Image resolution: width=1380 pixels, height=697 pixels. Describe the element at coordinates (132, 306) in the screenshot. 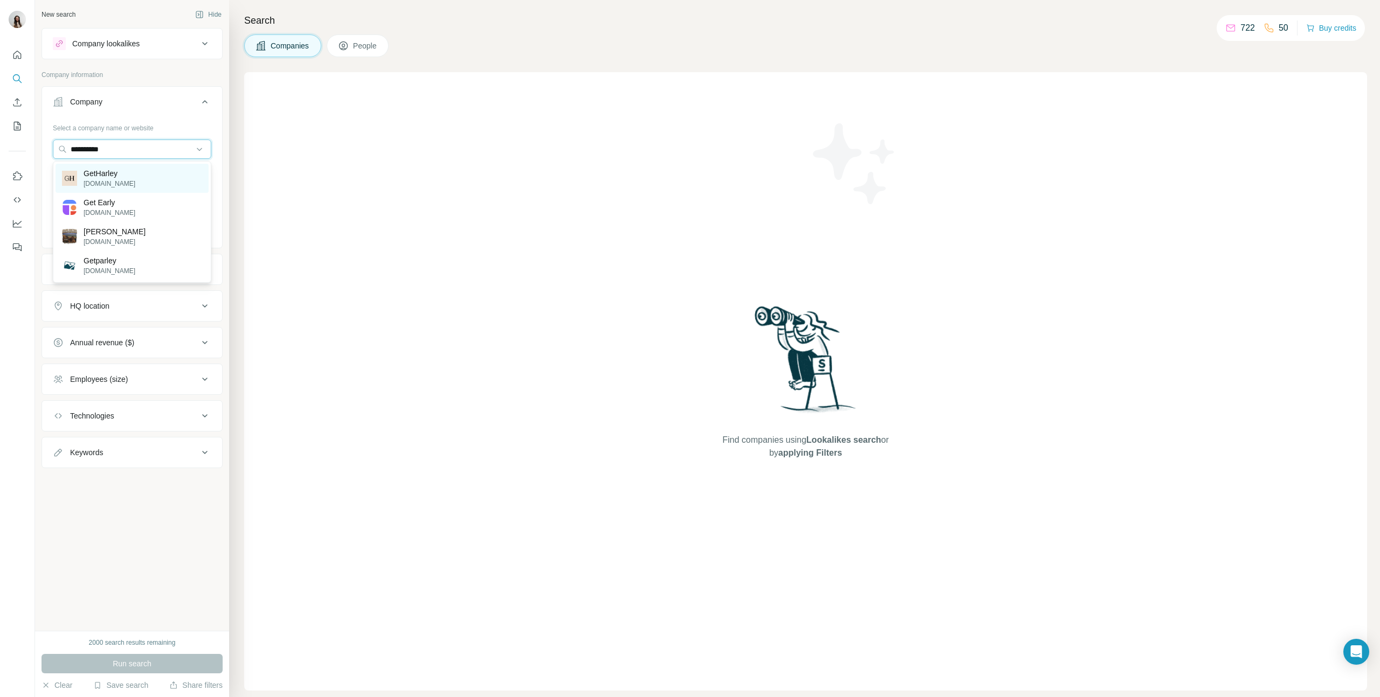

I see `button: HQ location` at that location.